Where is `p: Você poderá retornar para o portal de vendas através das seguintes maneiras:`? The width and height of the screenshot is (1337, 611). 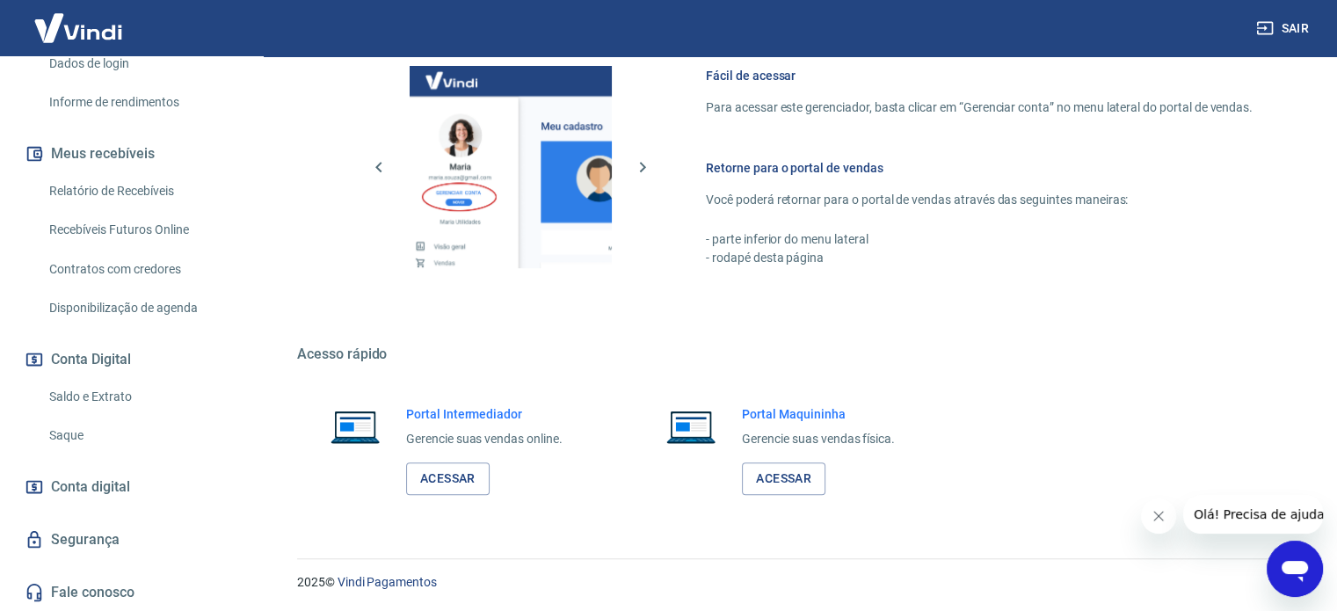
p: Você poderá retornar para o portal de vendas através das seguintes maneiras: is located at coordinates (980, 200).